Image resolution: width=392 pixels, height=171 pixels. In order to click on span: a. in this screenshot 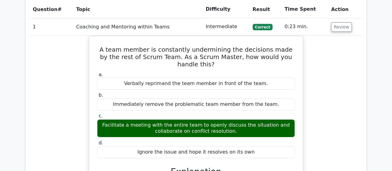, I will do `click(101, 74)`.